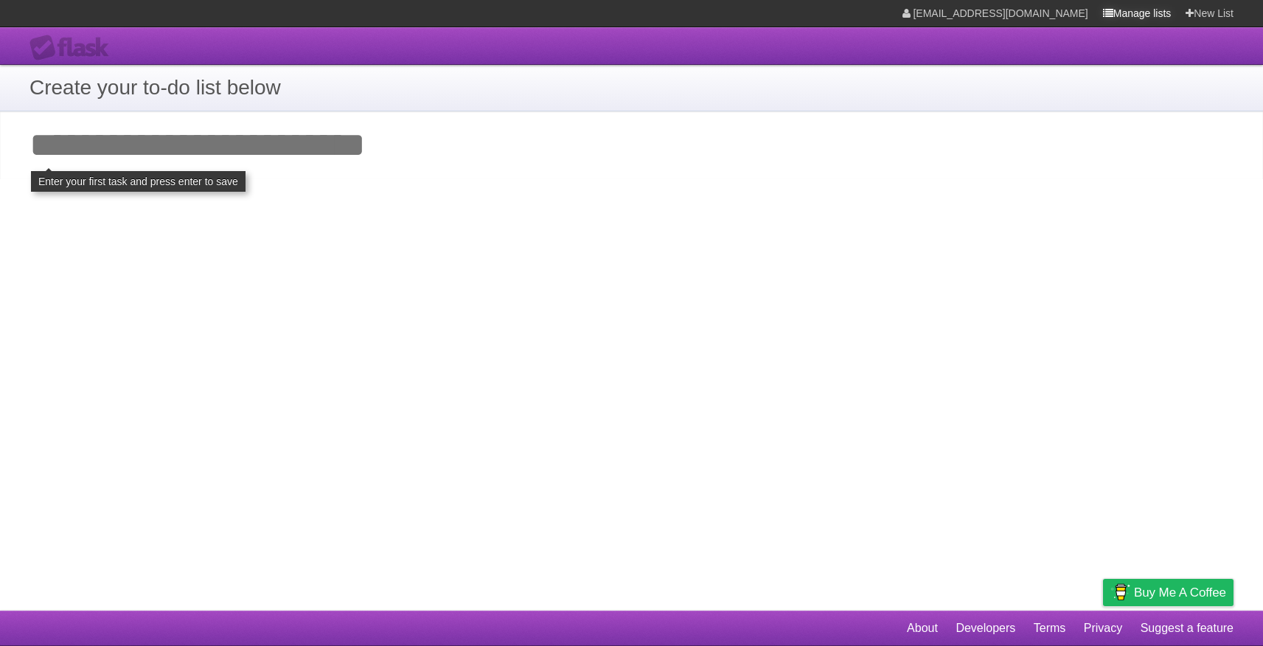 This screenshot has width=1263, height=646. I want to click on div: Flask, so click(74, 48).